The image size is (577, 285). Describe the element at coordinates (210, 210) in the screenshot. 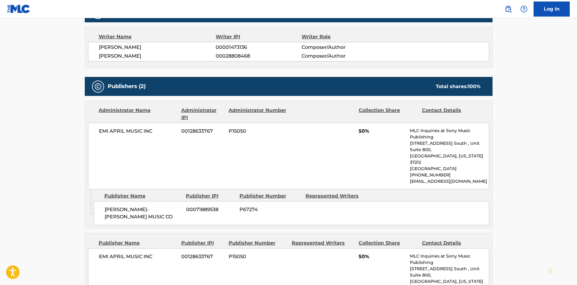

I see `span: 00071889538` at that location.